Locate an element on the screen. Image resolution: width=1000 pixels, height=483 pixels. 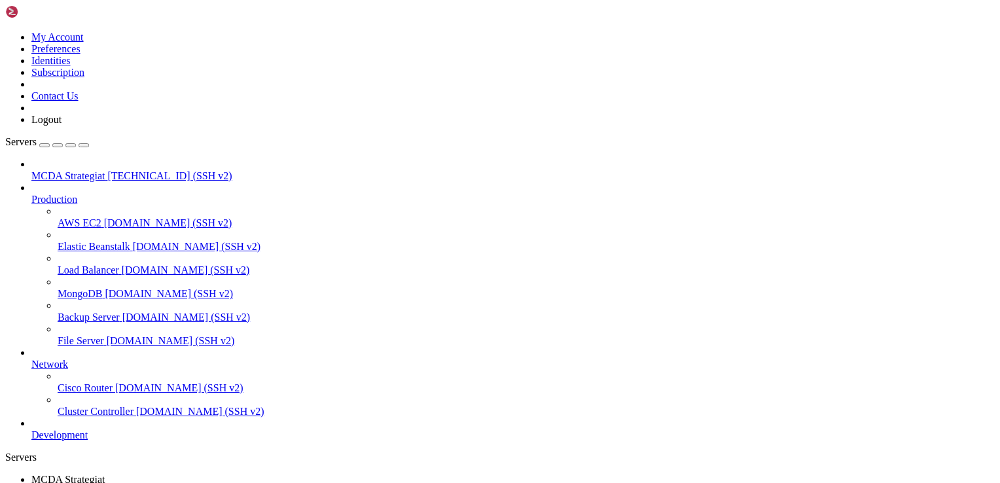
img: Shellngn is located at coordinates (43, 12).